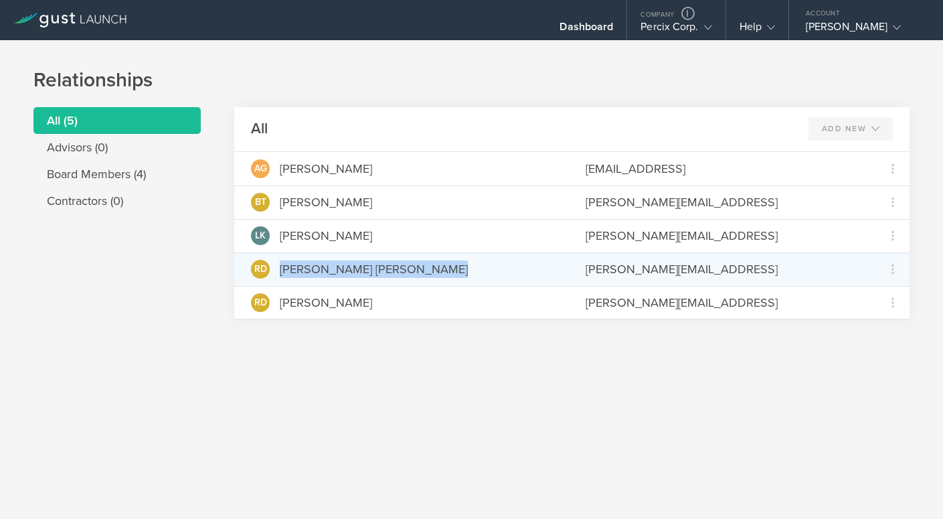  What do you see at coordinates (260, 202) in the screenshot?
I see `span: BT` at bounding box center [260, 202].